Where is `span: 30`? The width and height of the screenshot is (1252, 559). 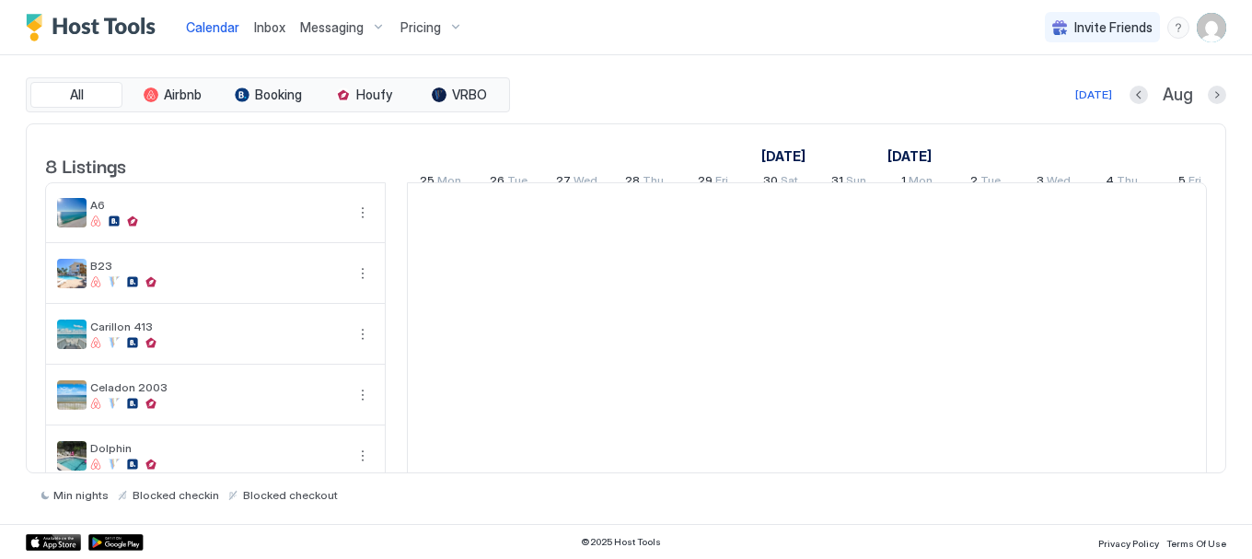 span: 30 is located at coordinates (771, 182).